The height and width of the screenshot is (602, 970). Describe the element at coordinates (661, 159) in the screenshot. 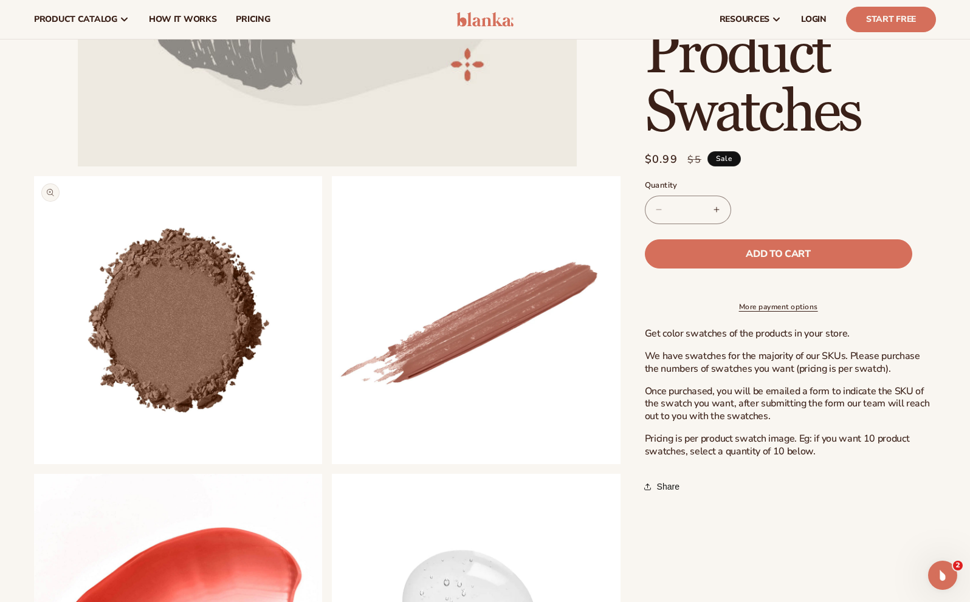

I see `span: $0.99` at that location.